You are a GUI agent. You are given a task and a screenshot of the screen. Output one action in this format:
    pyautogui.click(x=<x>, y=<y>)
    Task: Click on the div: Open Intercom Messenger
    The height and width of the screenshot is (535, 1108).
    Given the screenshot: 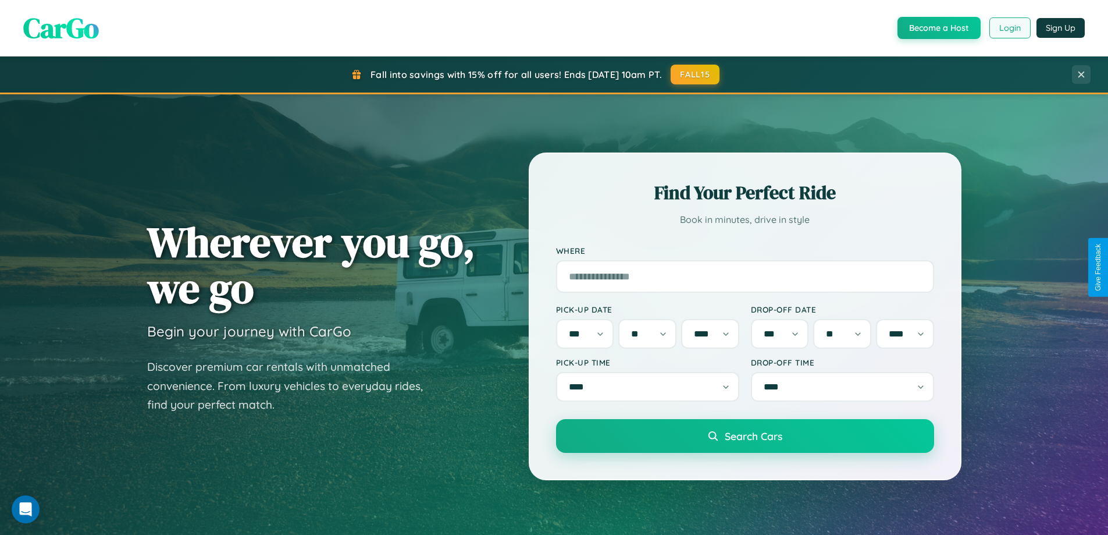 What is the action you would take?
    pyautogui.click(x=26, y=509)
    